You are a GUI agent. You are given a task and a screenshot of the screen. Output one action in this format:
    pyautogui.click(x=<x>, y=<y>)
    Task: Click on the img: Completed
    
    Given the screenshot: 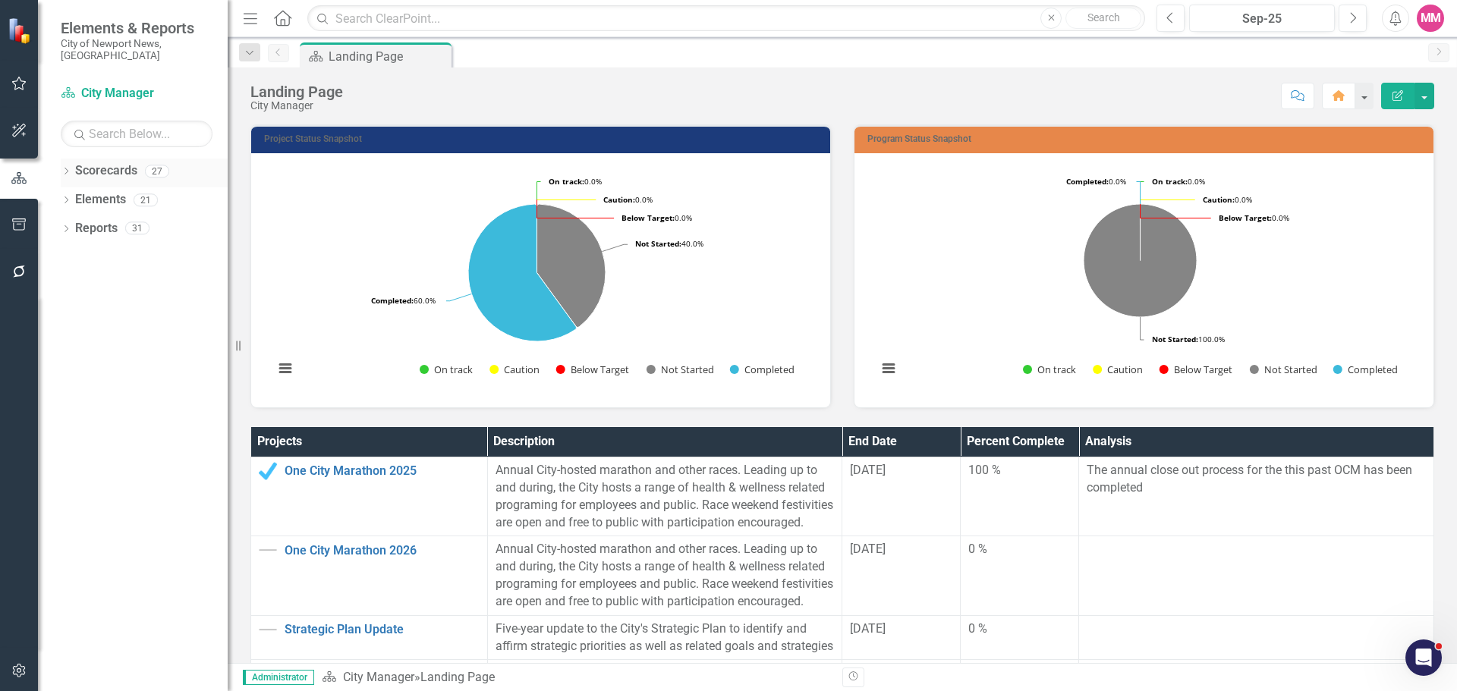 What is the action you would take?
    pyautogui.click(x=268, y=471)
    